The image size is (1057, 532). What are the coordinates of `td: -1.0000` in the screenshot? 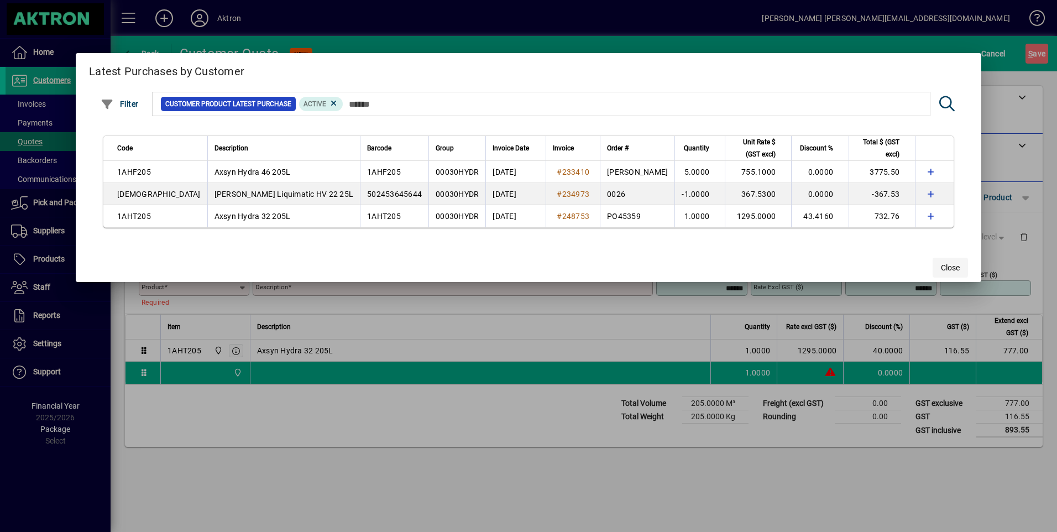 It's located at (700, 194).